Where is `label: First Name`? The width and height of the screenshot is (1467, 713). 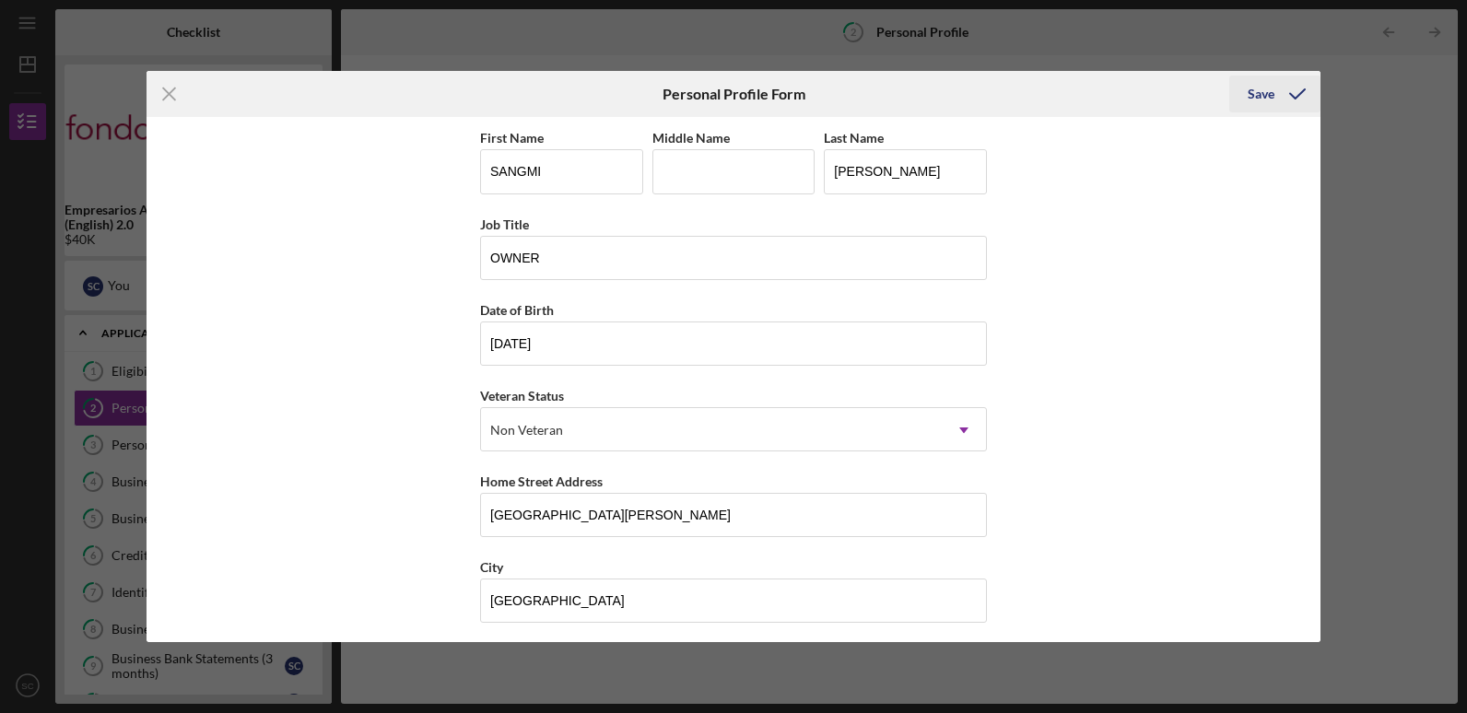 label: First Name is located at coordinates (512, 137).